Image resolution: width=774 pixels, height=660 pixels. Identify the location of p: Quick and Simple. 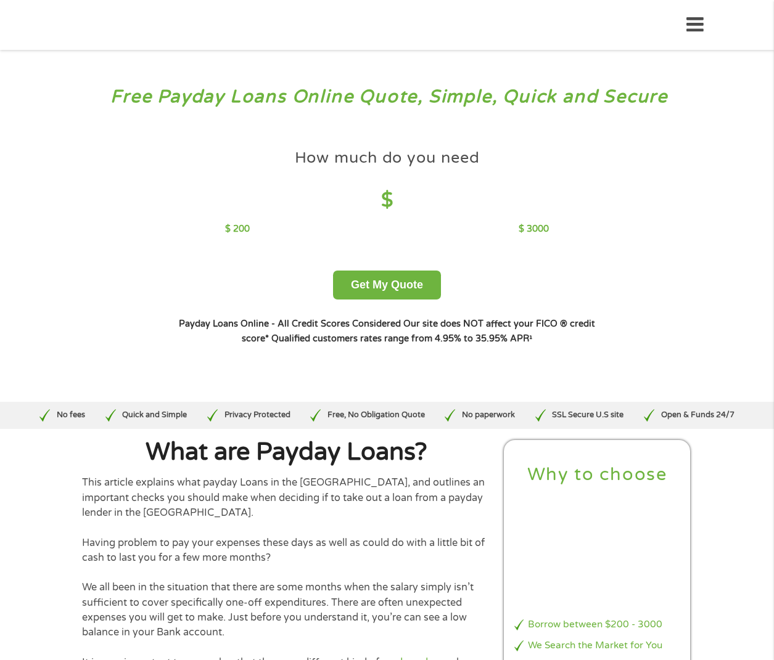
(154, 415).